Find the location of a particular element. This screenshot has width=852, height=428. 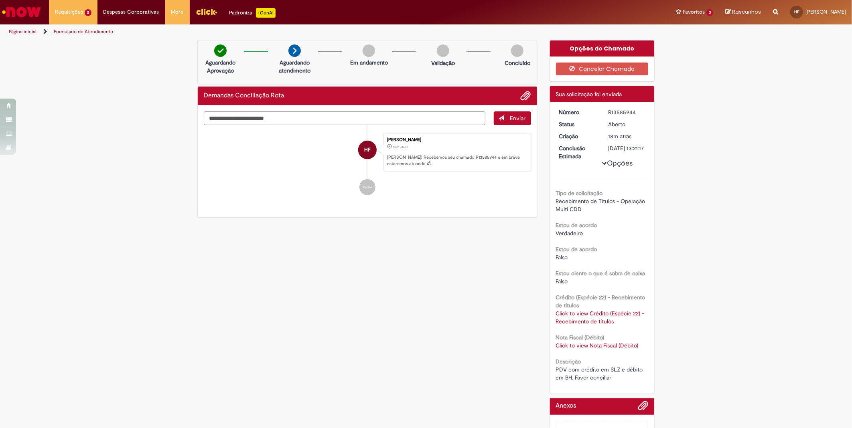

p: Validação is located at coordinates (443, 63).